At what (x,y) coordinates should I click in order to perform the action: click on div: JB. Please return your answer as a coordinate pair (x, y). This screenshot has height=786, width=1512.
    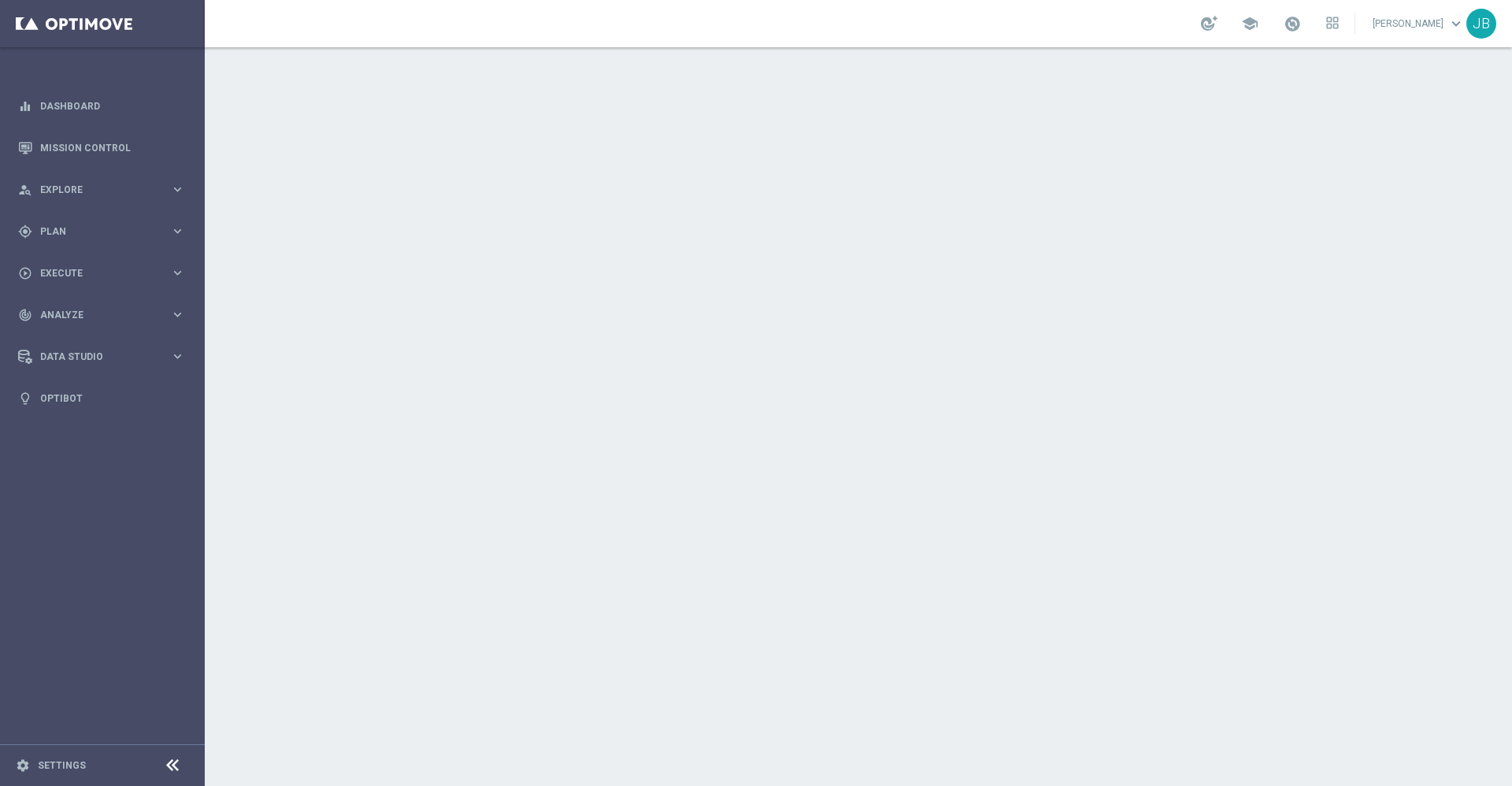
    Looking at the image, I should click on (1481, 24).